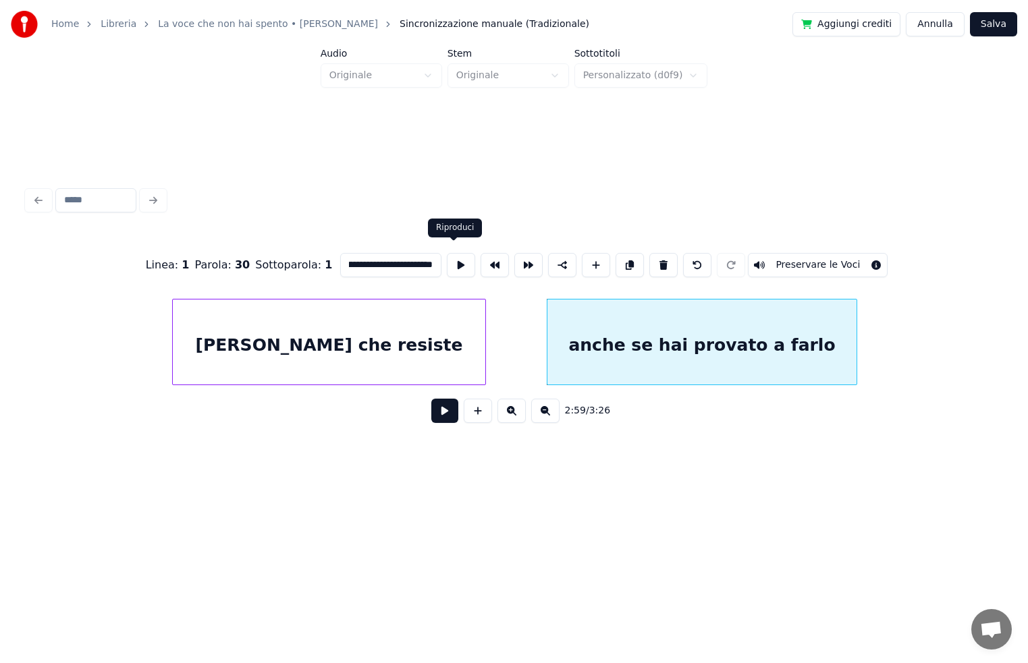 Image resolution: width=1028 pixels, height=663 pixels. What do you see at coordinates (508, 53) in the screenshot?
I see `label: Stem` at bounding box center [508, 53].